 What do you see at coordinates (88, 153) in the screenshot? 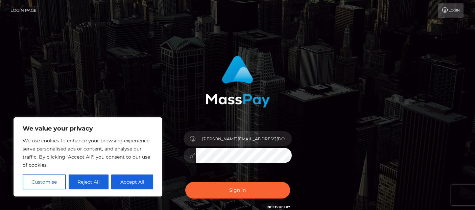
I see `p: We use cookies to enhance your browsing experience, serve personalised ads or content, and analys...` at bounding box center [88, 153].